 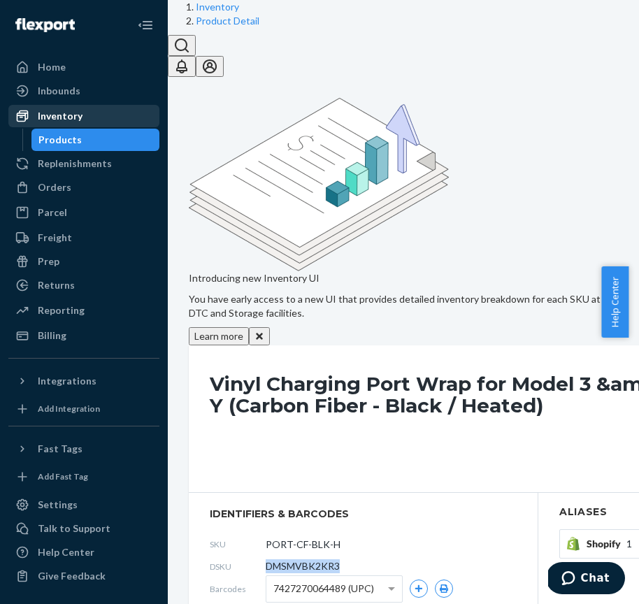 What do you see at coordinates (238, 589) in the screenshot?
I see `span: Barcodes` at bounding box center [238, 589].